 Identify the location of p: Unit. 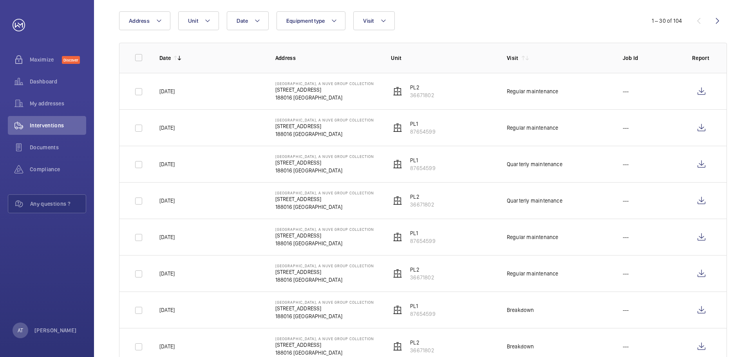
(442, 58).